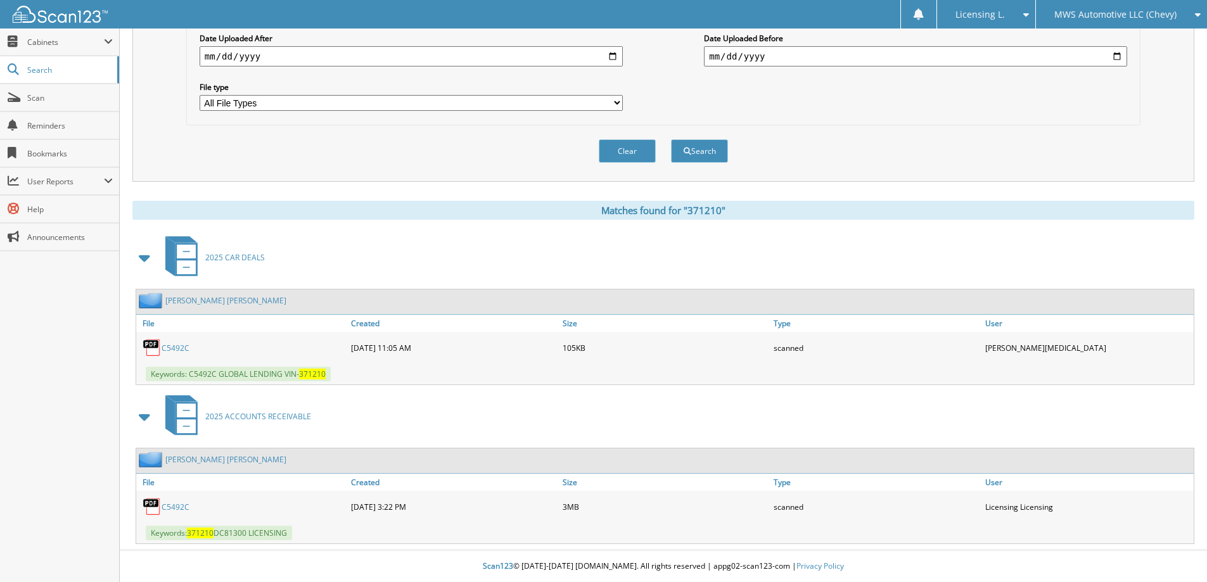 This screenshot has width=1207, height=582. Describe the element at coordinates (70, 98) in the screenshot. I see `span: Scan` at that location.